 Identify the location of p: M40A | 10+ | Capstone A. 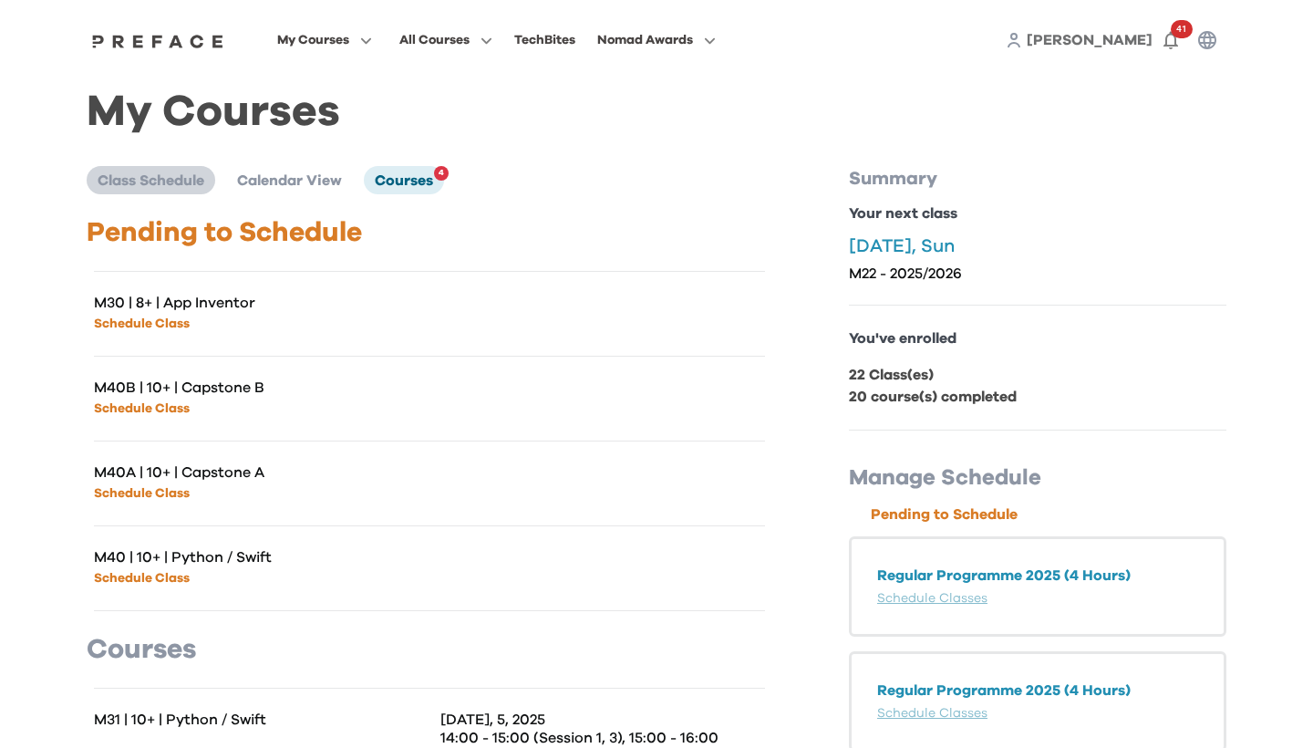
(262, 472).